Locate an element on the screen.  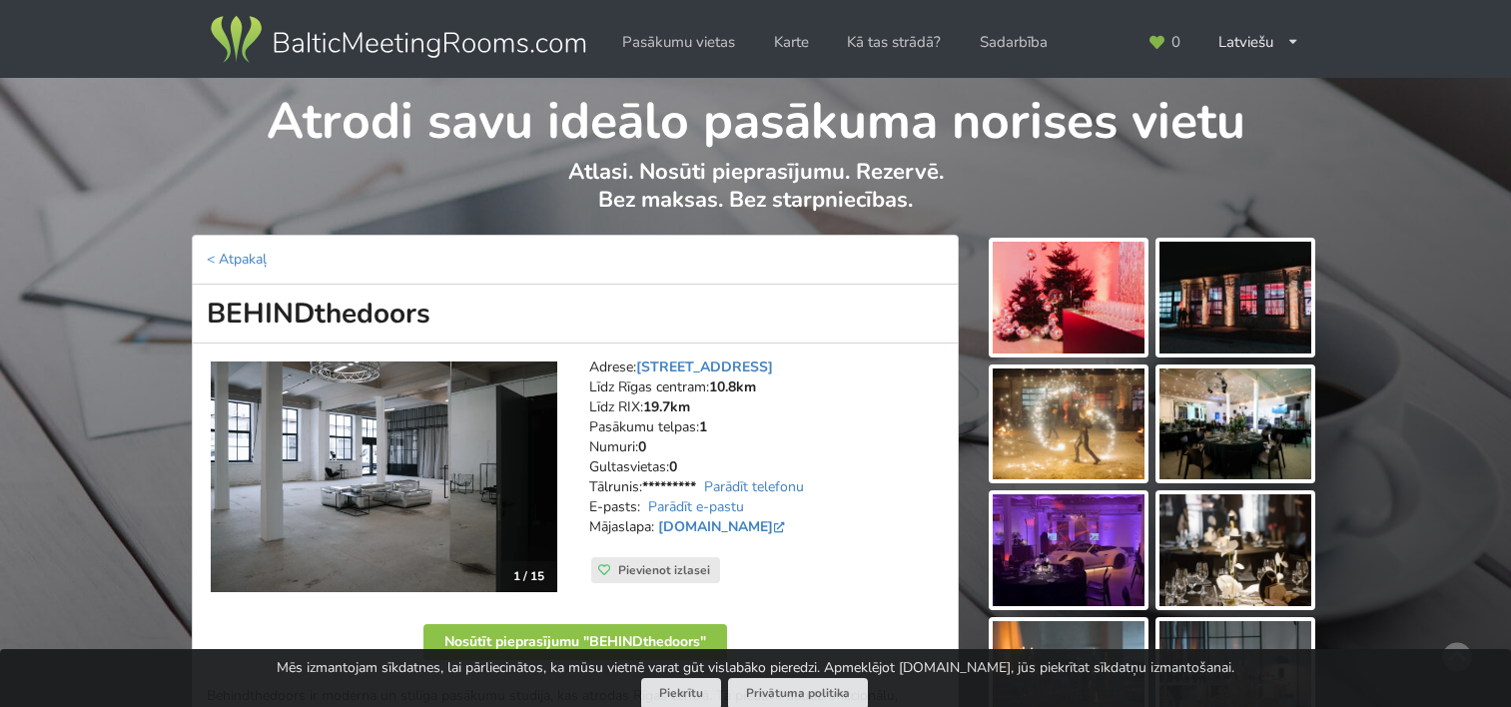
img: Svinību telpa | Rīga | BEHINDthedoors is located at coordinates (384, 476).